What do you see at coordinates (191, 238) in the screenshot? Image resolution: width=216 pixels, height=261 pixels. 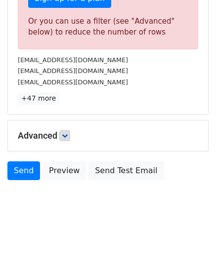 I see `div: Chat Widget` at bounding box center [191, 238].